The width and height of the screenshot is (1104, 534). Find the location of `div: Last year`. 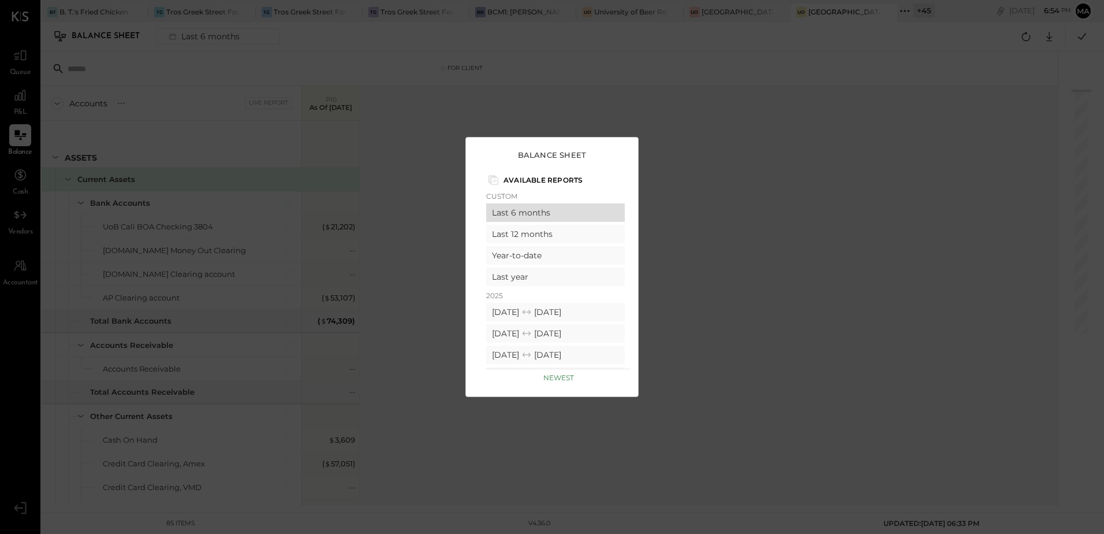

div: Last year is located at coordinates (556, 277).